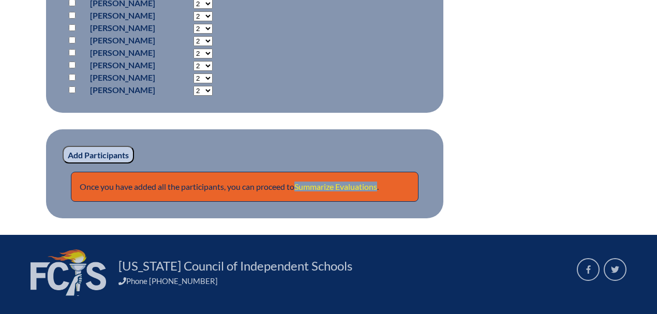 The width and height of the screenshot is (657, 314). What do you see at coordinates (98, 155) in the screenshot?
I see `input: Add Participants` at bounding box center [98, 155].